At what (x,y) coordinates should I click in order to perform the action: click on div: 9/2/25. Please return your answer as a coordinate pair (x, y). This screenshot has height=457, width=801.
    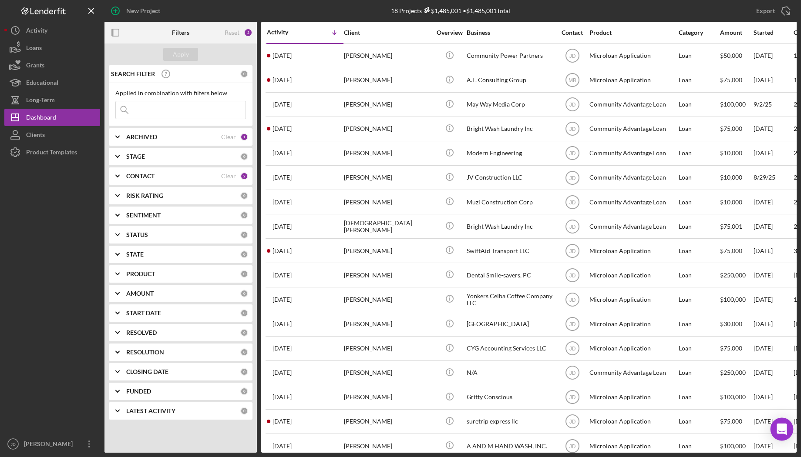
    Looking at the image, I should click on (773, 104).